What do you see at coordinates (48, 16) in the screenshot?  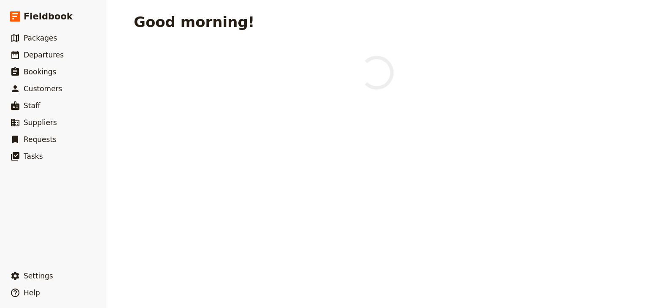 I see `span: Fieldbook` at bounding box center [48, 16].